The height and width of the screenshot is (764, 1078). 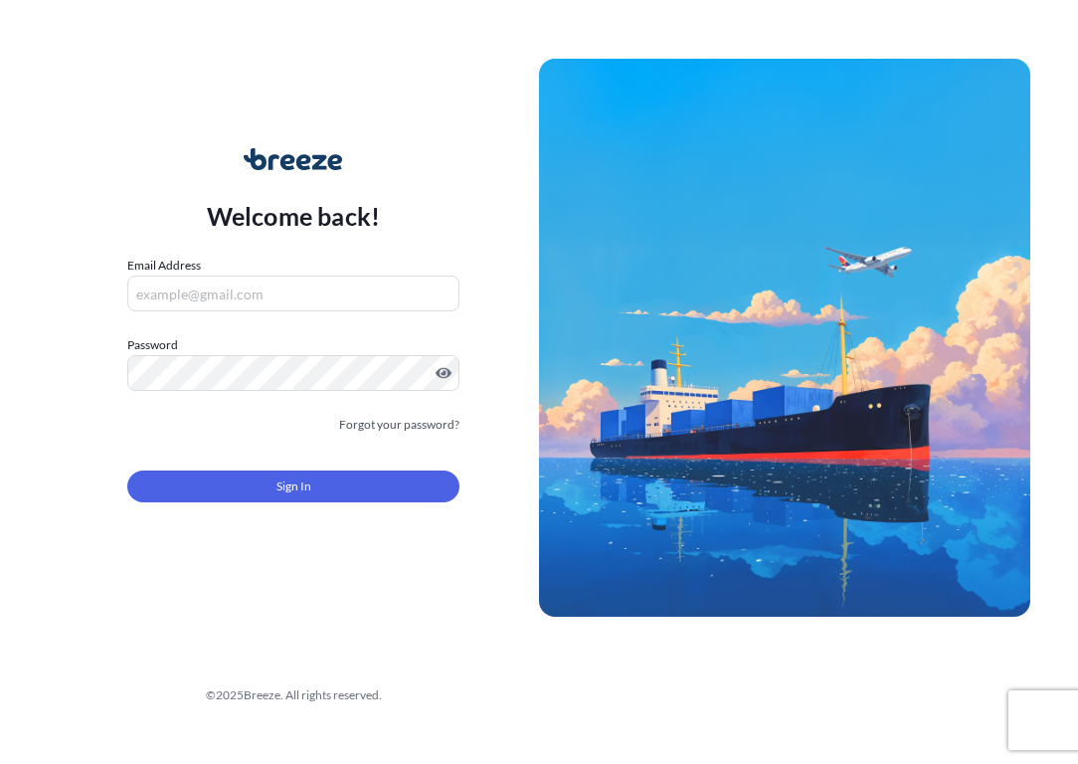 What do you see at coordinates (293, 216) in the screenshot?
I see `p: Welcome back!` at bounding box center [293, 216].